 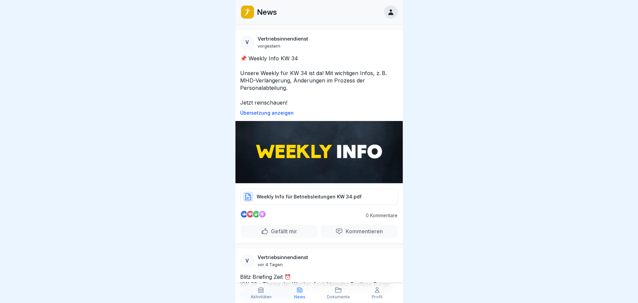 I want to click on p: vor 4 Tagen, so click(x=270, y=264).